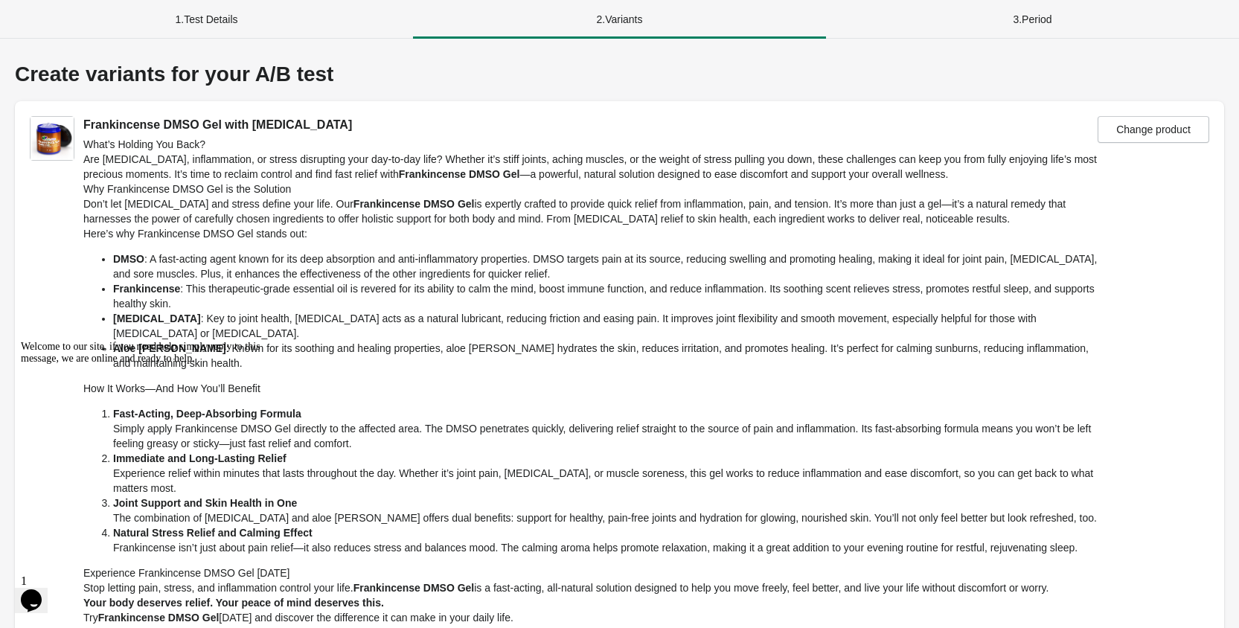 The image size is (1239, 628). Describe the element at coordinates (605, 540) in the screenshot. I see `p: Frankincense isn’t just about pain relief—it also reduces stress and balances mood. The calming a...` at that location.